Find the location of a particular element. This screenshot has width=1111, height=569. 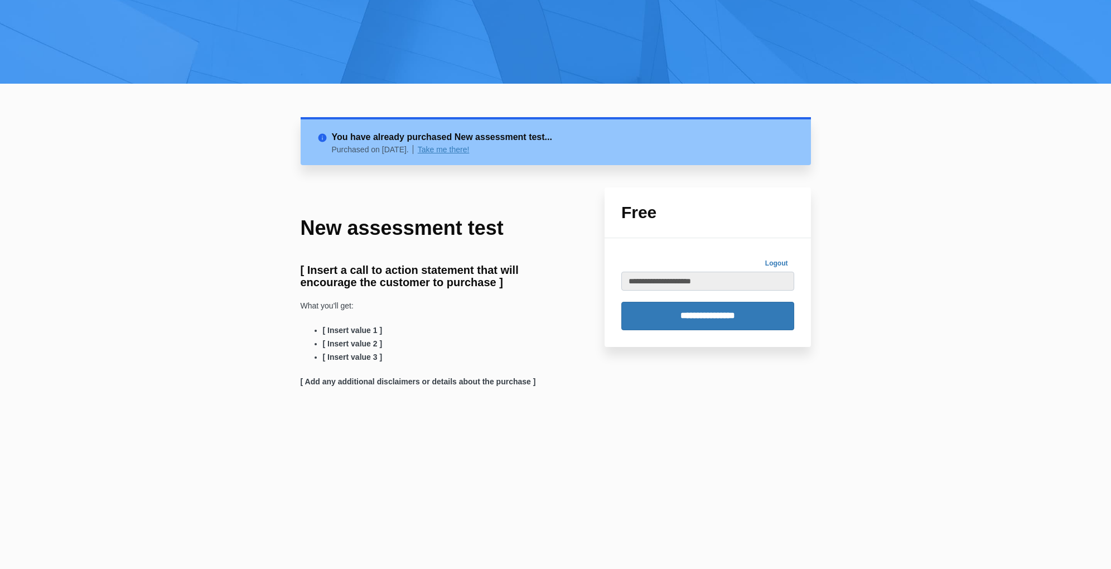

strong: [ Insert value 1 ] is located at coordinates (352, 330).